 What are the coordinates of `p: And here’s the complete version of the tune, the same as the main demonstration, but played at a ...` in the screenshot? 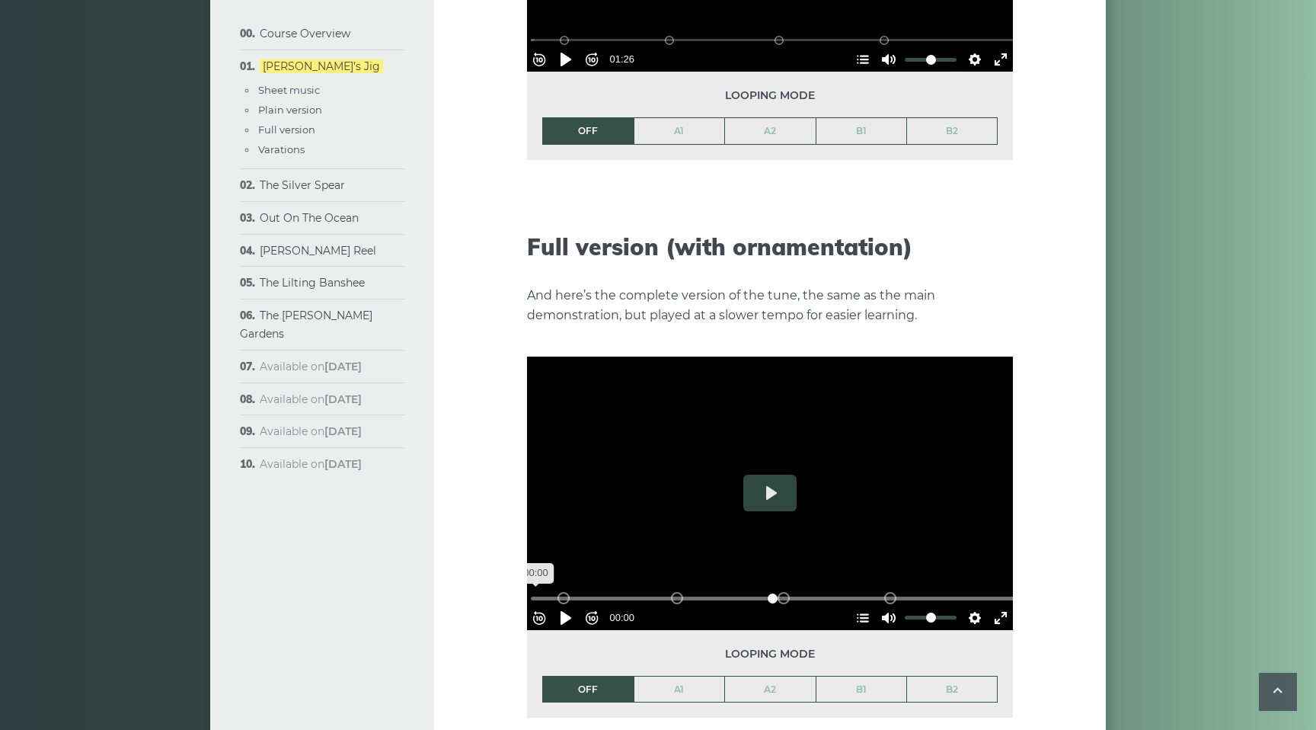 It's located at (770, 305).